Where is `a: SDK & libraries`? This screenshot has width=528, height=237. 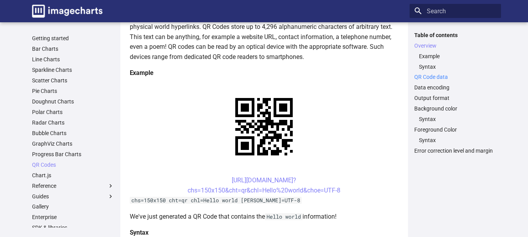 a: SDK & libraries is located at coordinates (73, 228).